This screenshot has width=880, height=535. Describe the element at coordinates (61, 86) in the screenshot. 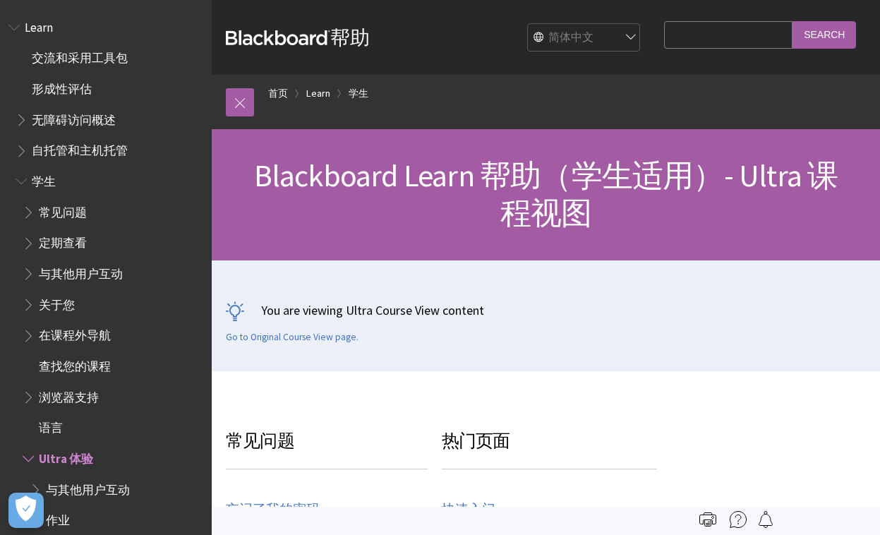

I see `span: 形成性评估` at that location.